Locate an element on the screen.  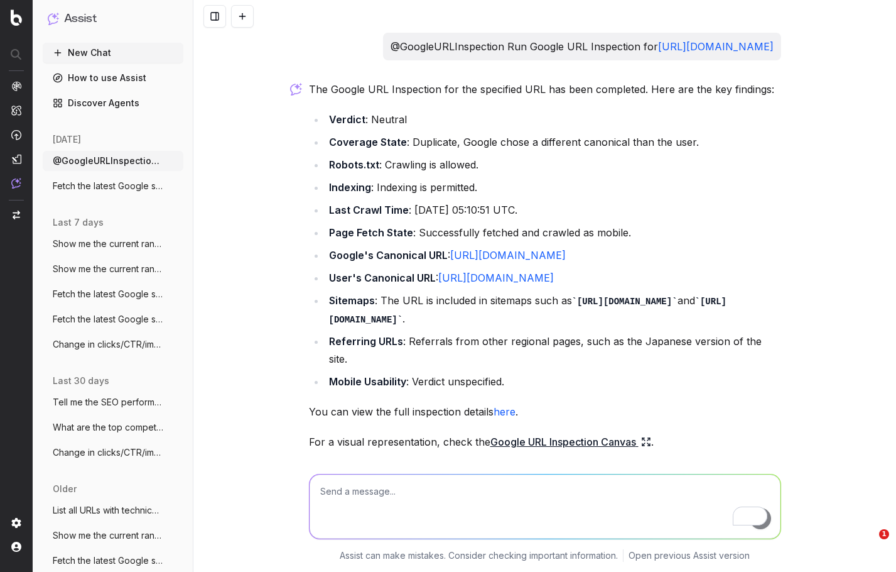
img: Switch project is located at coordinates (16, 215).